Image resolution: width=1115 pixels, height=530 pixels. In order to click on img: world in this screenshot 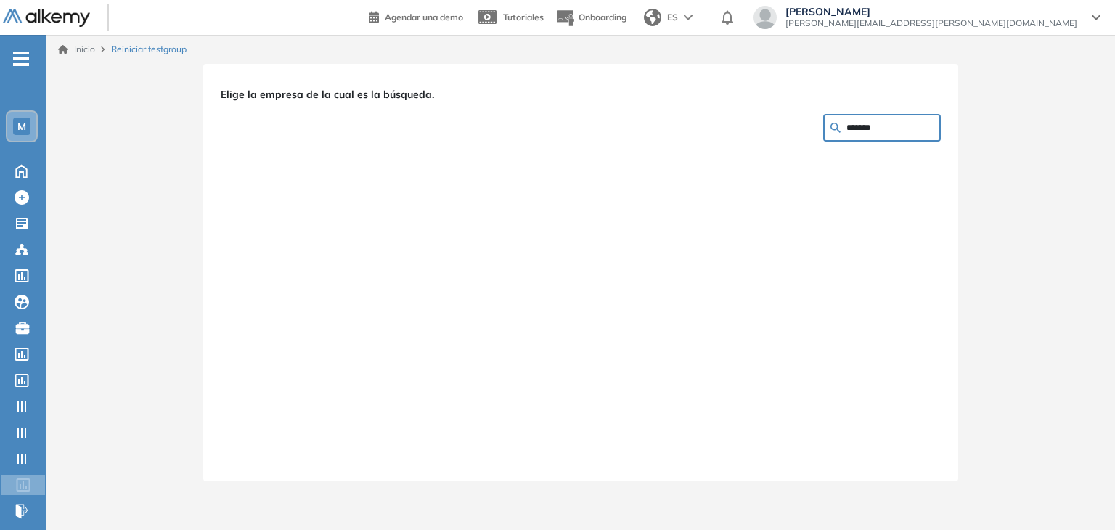, I will do `click(653, 17)`.